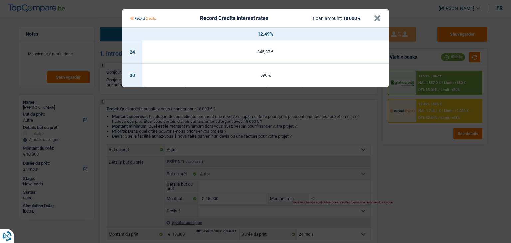 The height and width of the screenshot is (243, 511). What do you see at coordinates (234, 18) in the screenshot?
I see `div: Record Credits interest rates` at bounding box center [234, 18].